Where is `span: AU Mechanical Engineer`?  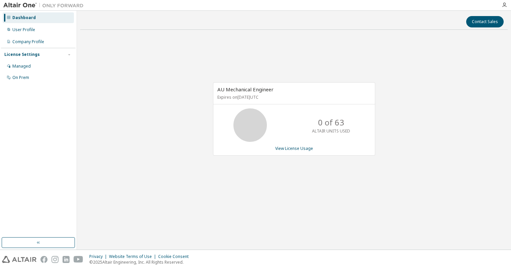
span: AU Mechanical Engineer is located at coordinates (246, 89).